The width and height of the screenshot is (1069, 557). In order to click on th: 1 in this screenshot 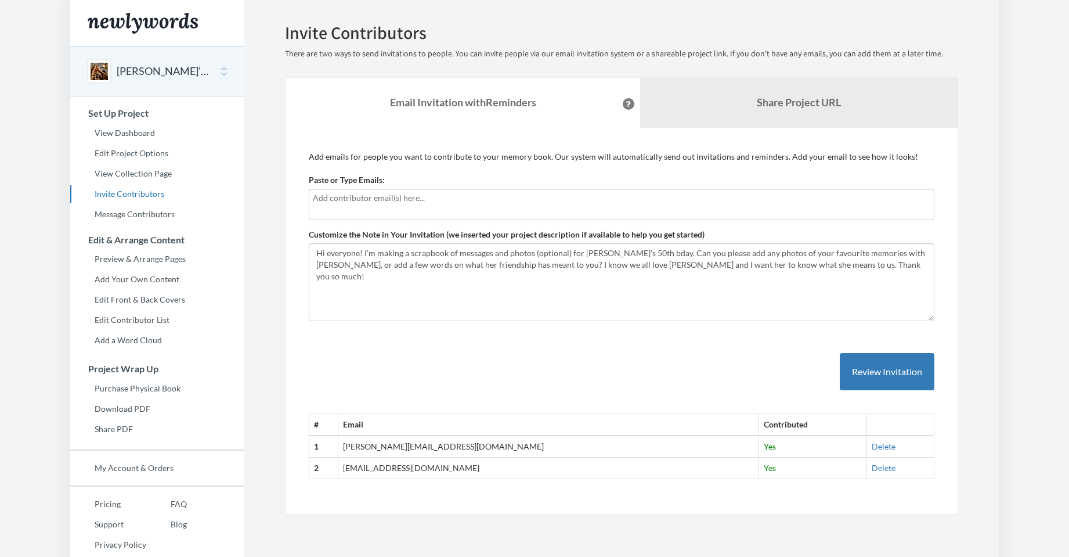, I will do `click(324, 446)`.